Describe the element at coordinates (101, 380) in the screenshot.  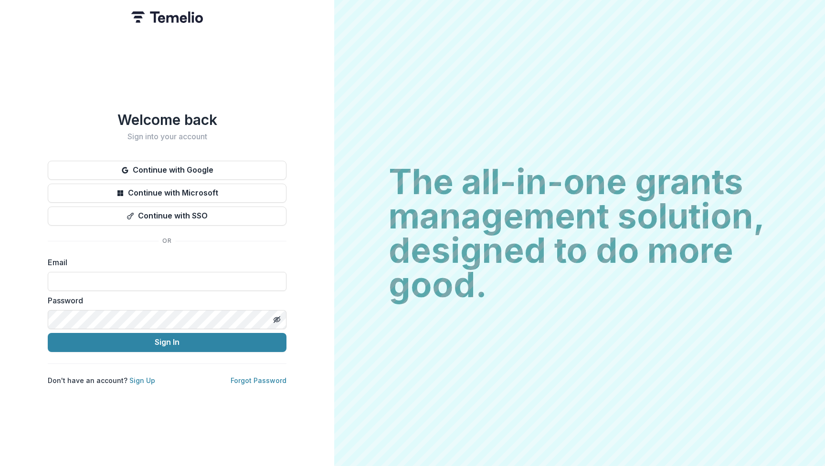
I see `p: Don't have an account?` at that location.